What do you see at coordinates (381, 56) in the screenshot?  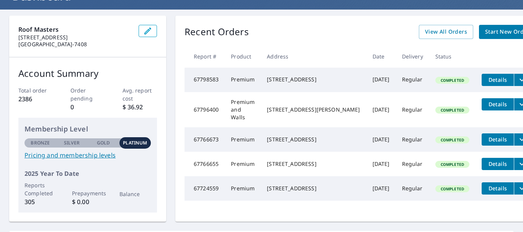 I see `th: Date` at bounding box center [381, 56].